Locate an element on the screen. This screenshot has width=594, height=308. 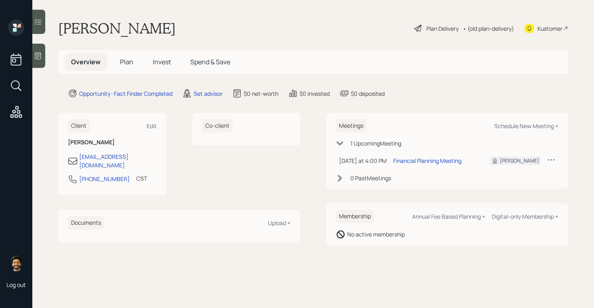
h6: Membership is located at coordinates (355, 216).